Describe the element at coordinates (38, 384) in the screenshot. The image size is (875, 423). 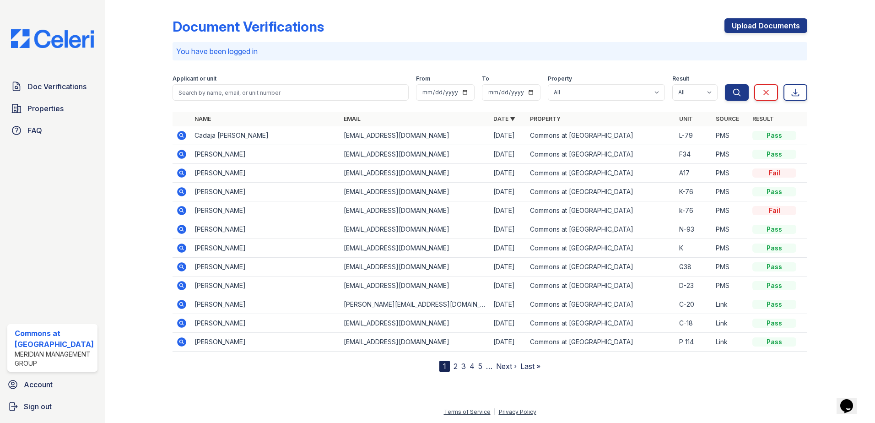
I see `span: Account` at that location.